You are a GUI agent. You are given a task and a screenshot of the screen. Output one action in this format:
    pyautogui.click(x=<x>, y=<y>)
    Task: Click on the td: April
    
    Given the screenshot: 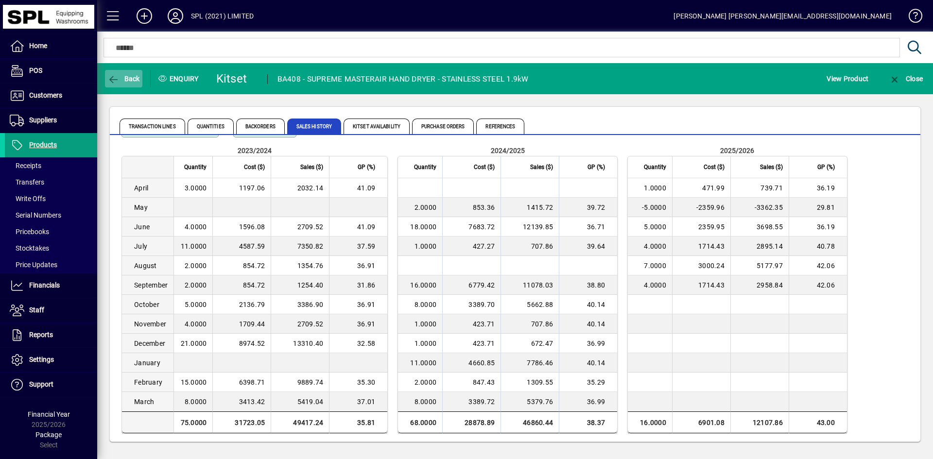 What is the action you would take?
    pyautogui.click(x=148, y=188)
    